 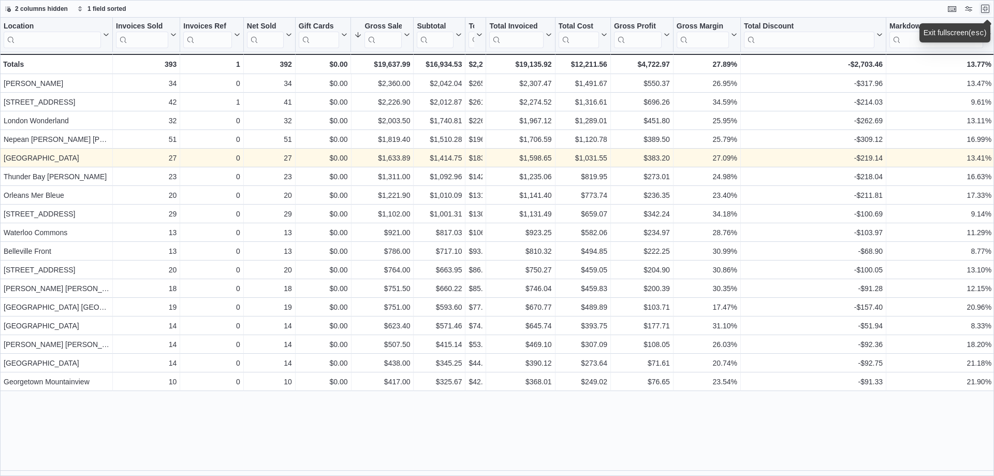 What do you see at coordinates (579, 26) in the screenshot?
I see `div: Total Cost` at bounding box center [579, 26].